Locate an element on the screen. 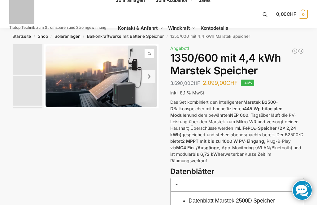 The image size is (317, 205). span: Windkraft is located at coordinates (179, 28).